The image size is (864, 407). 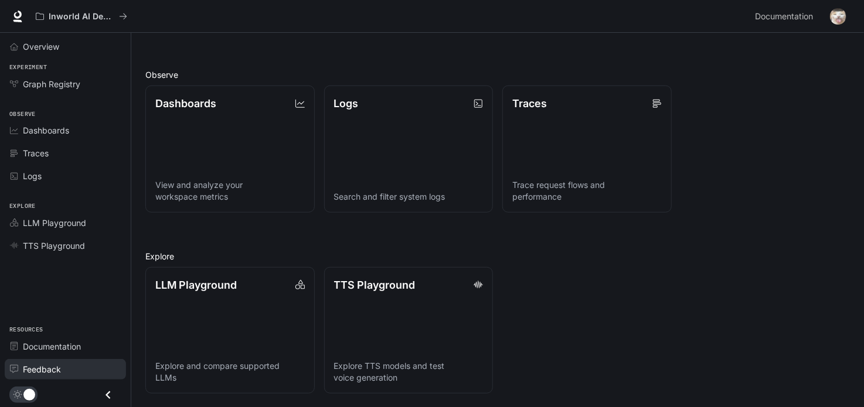 What do you see at coordinates (65, 223) in the screenshot?
I see `a: LLM Playground` at bounding box center [65, 223].